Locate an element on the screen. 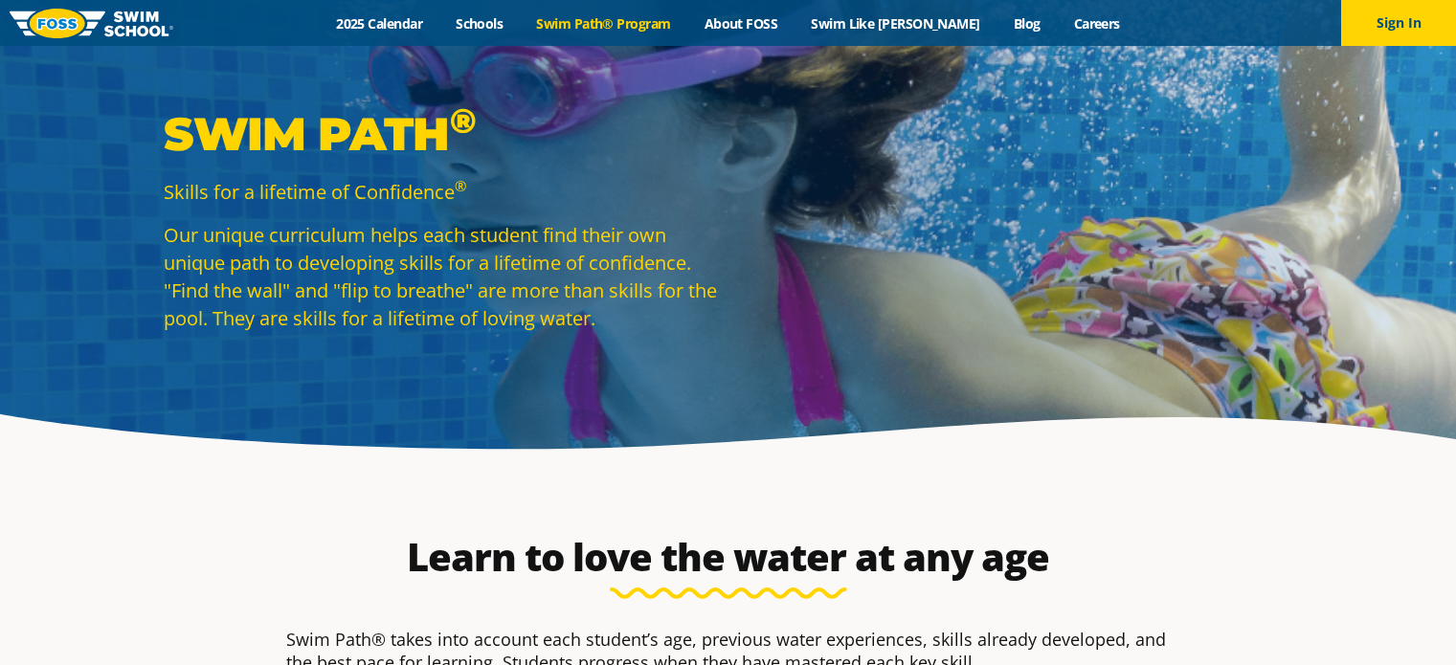 The width and height of the screenshot is (1456, 665). h2: Learn to love the water at any age is located at coordinates (729, 557).